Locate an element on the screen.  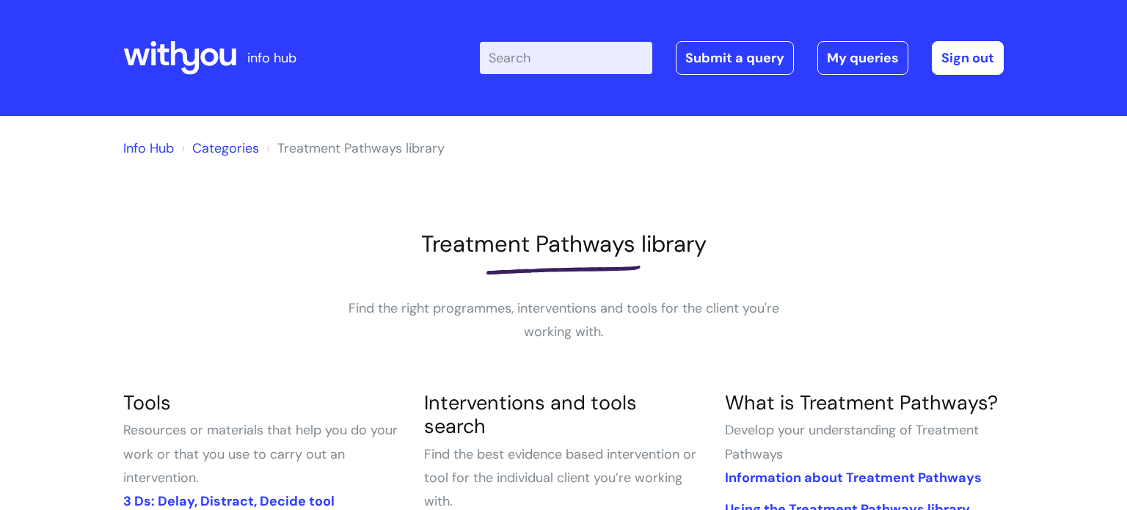
a: Info Hub is located at coordinates (148, 148).